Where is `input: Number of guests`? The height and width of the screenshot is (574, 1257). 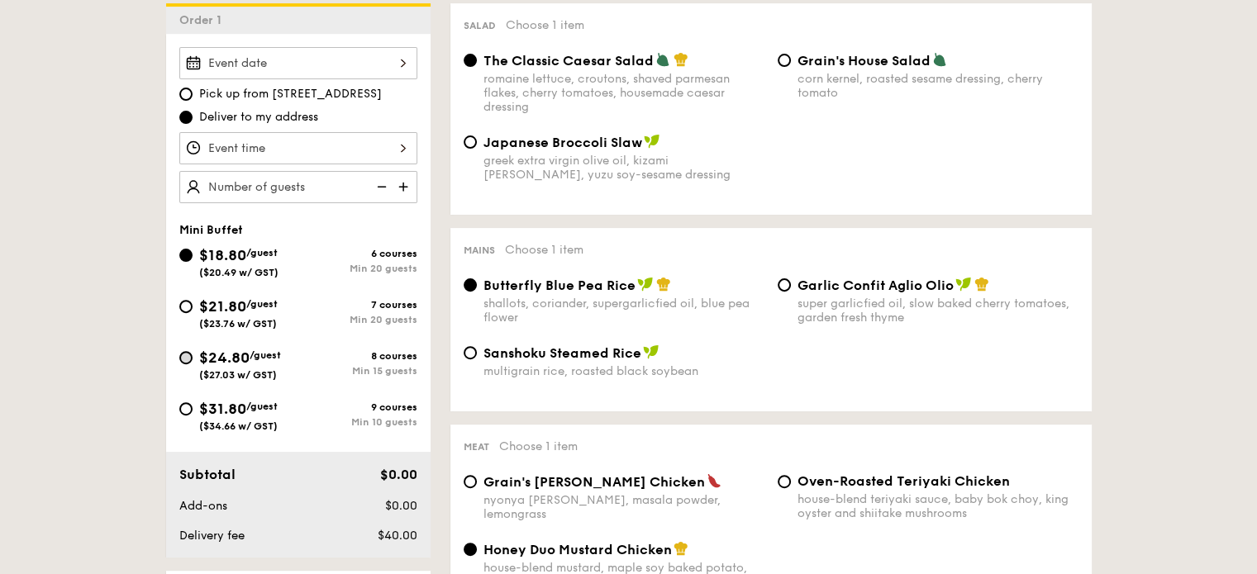
input: Number of guests is located at coordinates (298, 187).